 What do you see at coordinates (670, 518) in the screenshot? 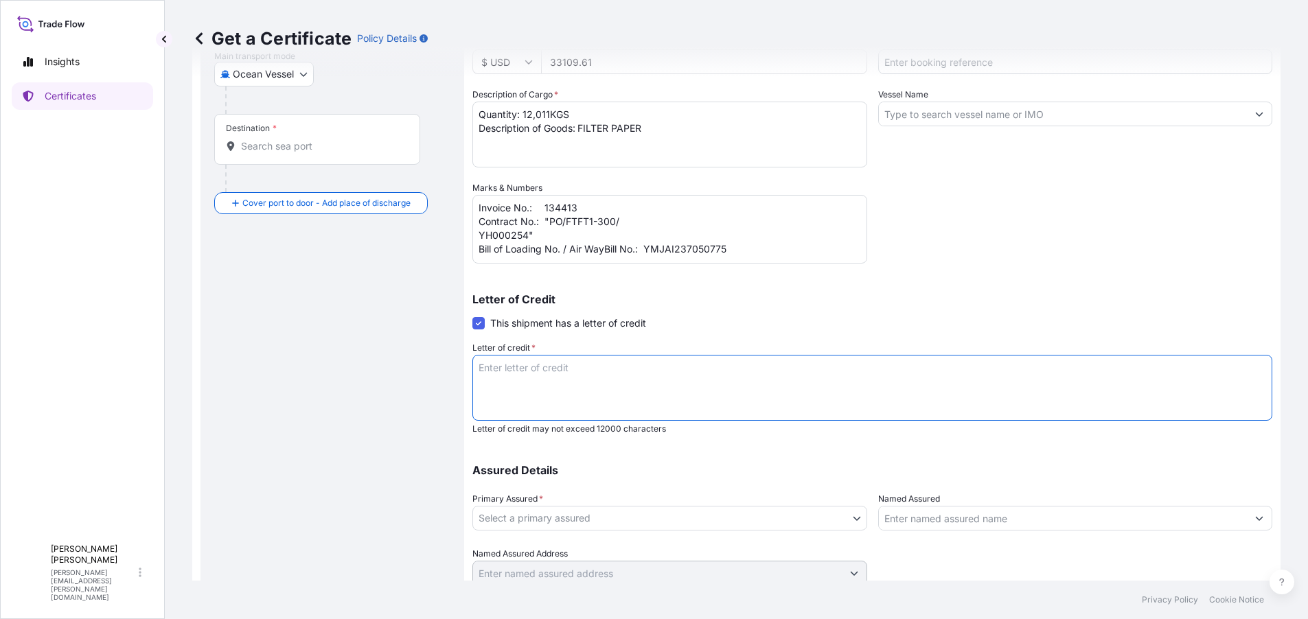
I see `button: Select a primary assured` at bounding box center [670, 518].